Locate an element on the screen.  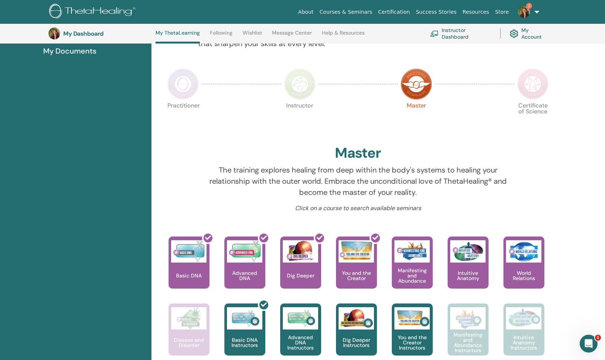
a: Store is located at coordinates (502, 12).